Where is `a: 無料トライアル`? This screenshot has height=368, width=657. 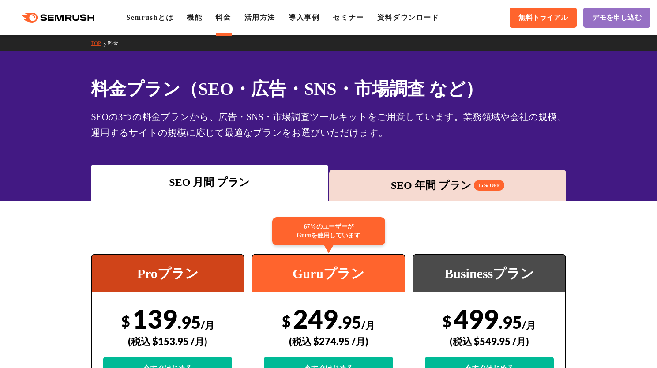
a: 無料トライアル is located at coordinates (543, 18).